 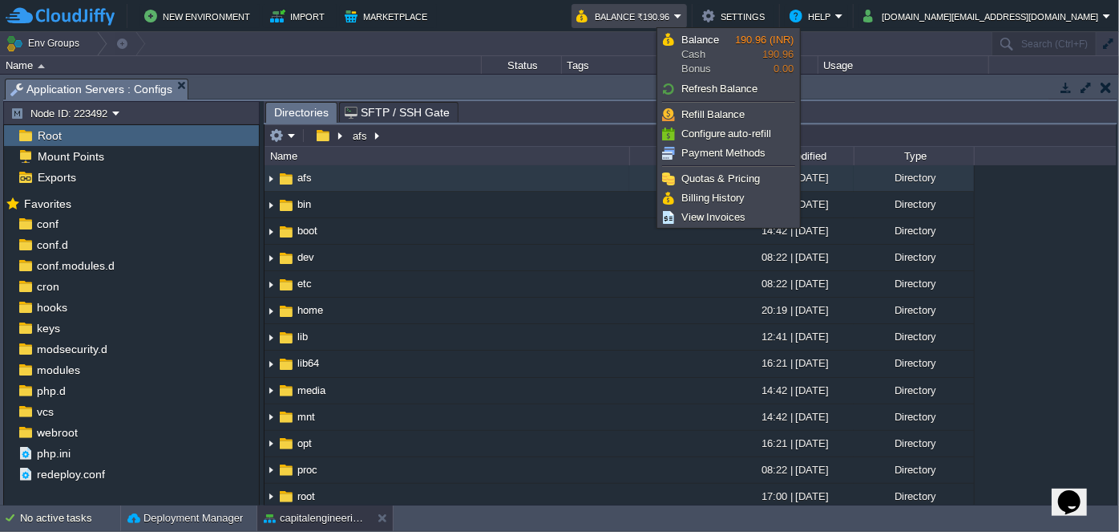 What do you see at coordinates (708, 55) in the screenshot?
I see `span: Cash Bonus` at bounding box center [708, 55].